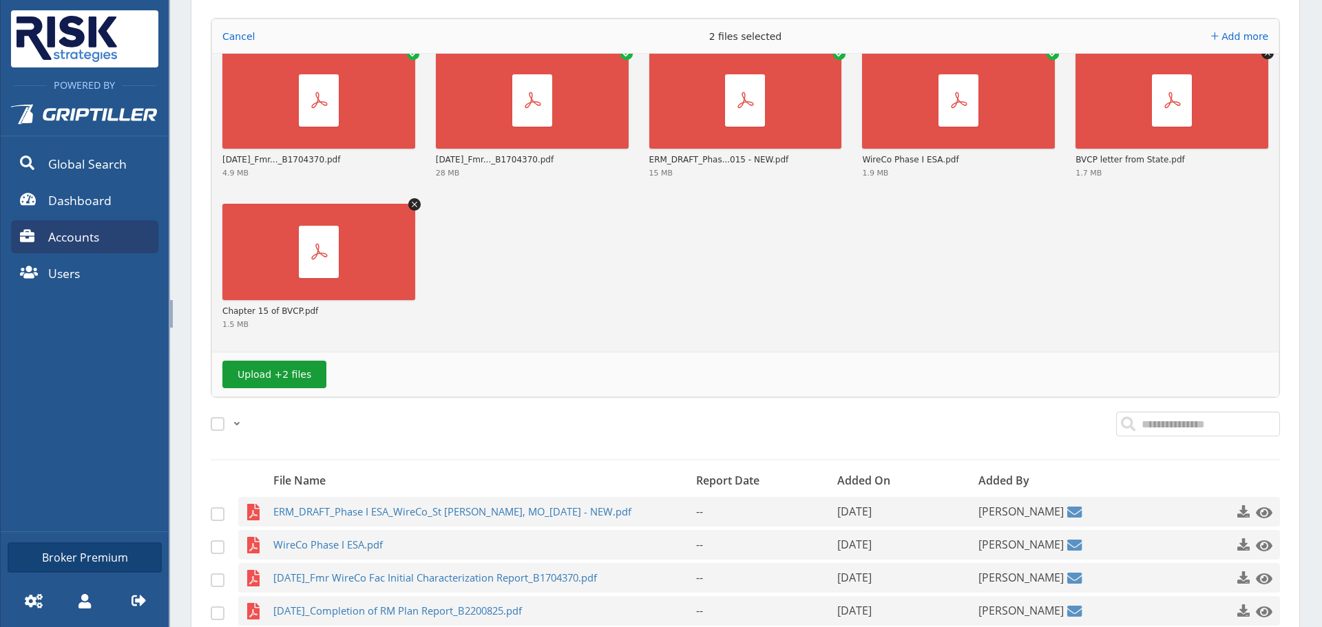 The height and width of the screenshot is (627, 1322). What do you see at coordinates (281, 160) in the screenshot?
I see `div: 2017.07.06_Fmr WireCo Fac Work Plan Addendum_B1704370.pdf` at bounding box center [281, 160].